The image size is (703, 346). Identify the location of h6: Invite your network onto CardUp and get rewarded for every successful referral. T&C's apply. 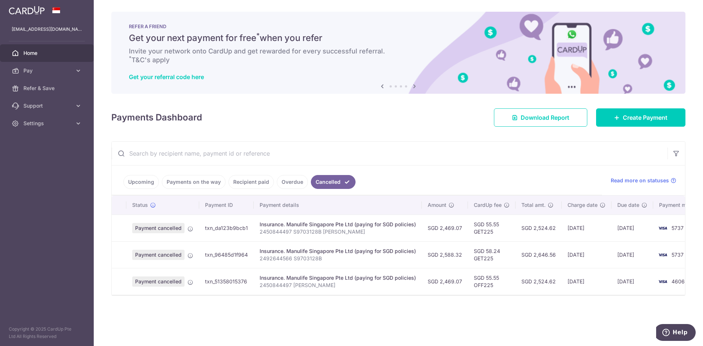
(398, 56).